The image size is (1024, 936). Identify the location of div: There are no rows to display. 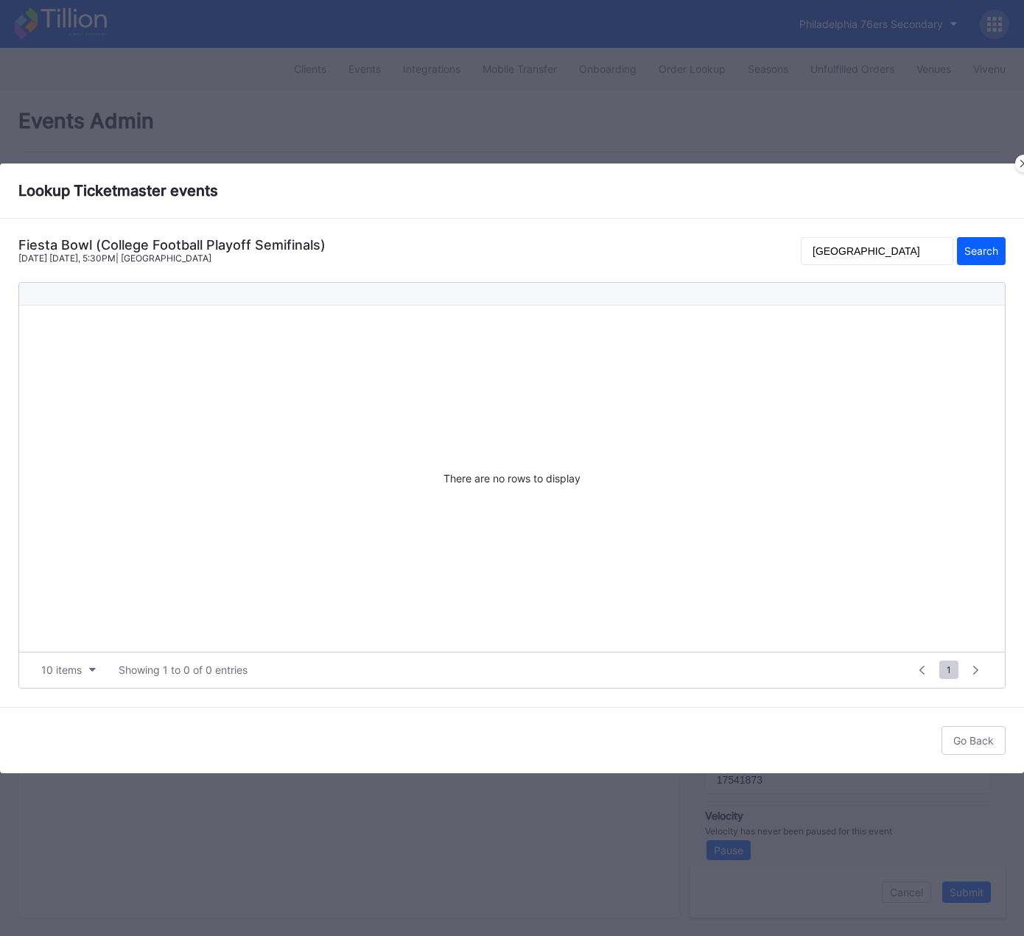
(512, 479).